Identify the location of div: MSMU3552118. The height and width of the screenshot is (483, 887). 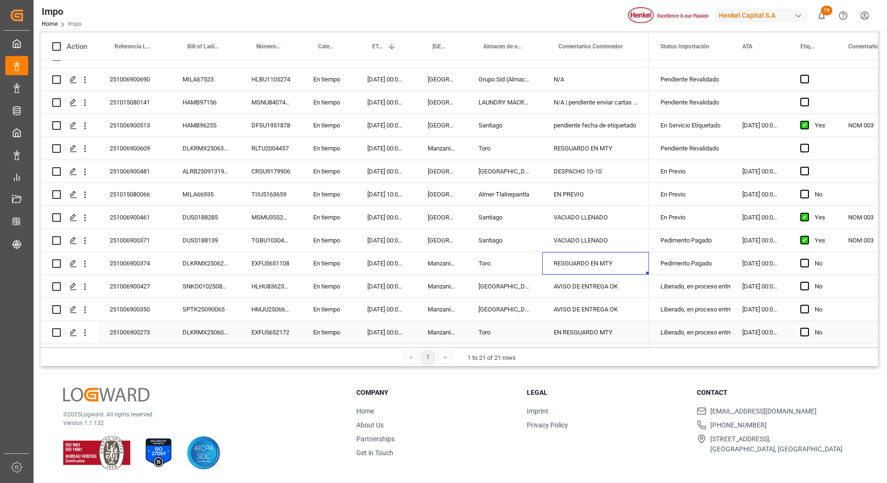
(271, 217).